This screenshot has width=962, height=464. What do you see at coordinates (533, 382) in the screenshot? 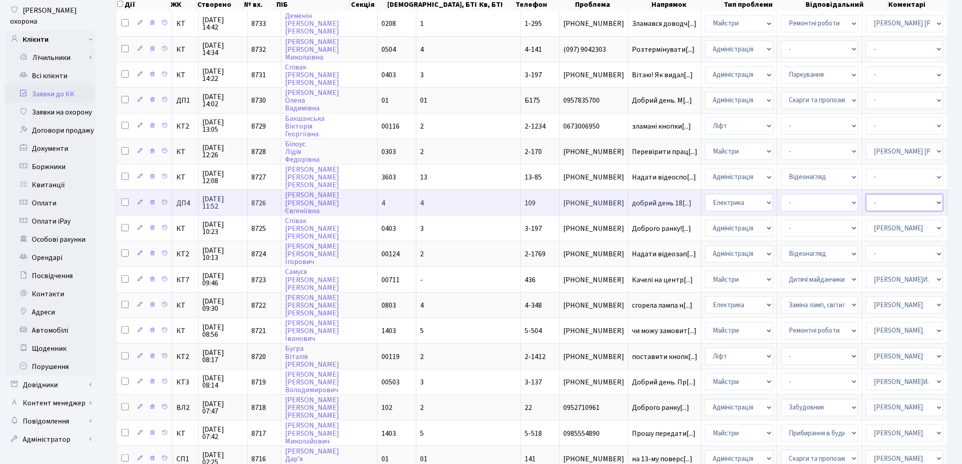
I see `span: 3-137` at bounding box center [533, 382].